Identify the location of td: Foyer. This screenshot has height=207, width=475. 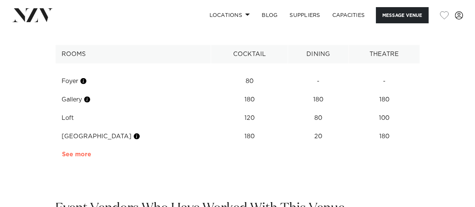
(133, 81).